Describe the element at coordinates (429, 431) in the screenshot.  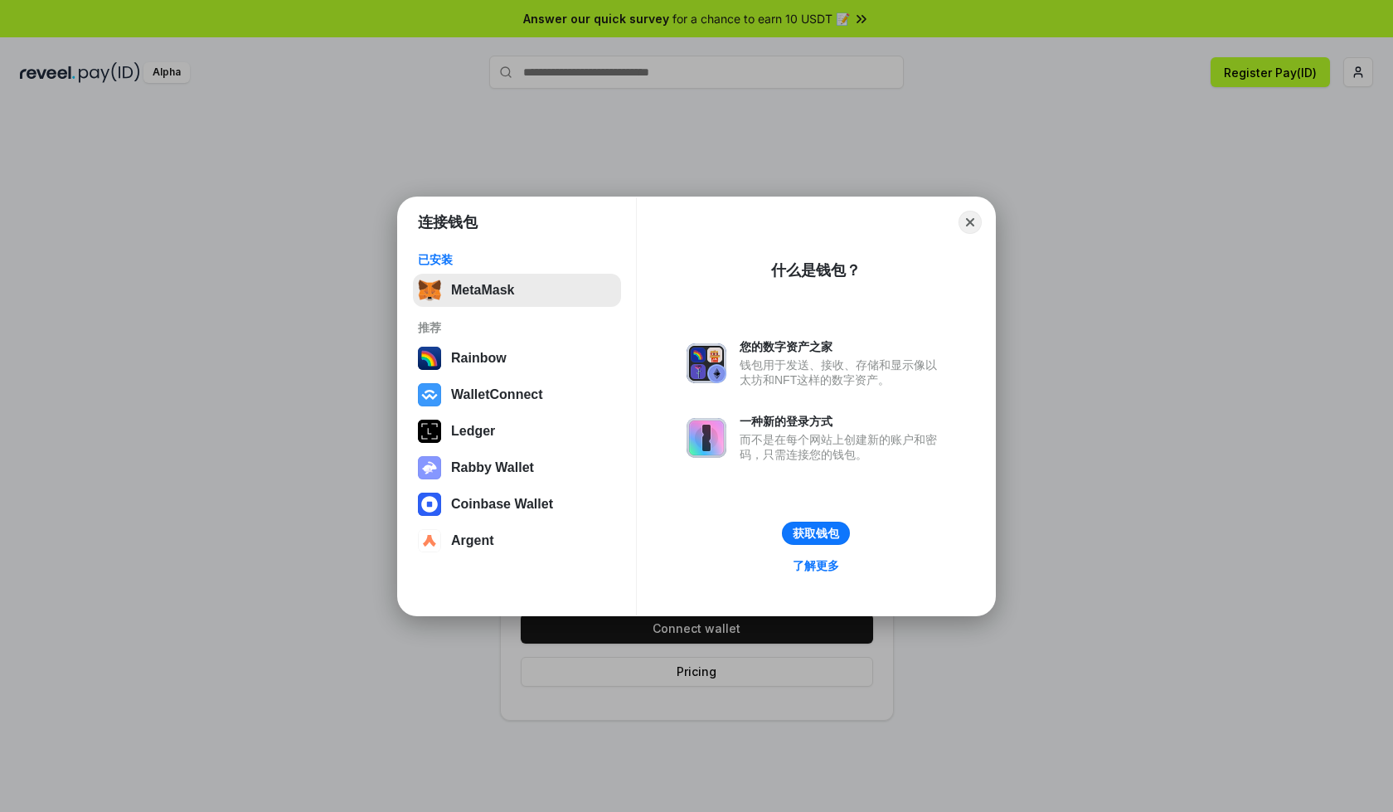
I see `img: svg+xml,%3Csvg%20xmlns%3D%22http%3A%2F%2Fwww.w3.org%2F2000%2Fsvg%22%20width%3D%2228%22%20height%3...` at that location.